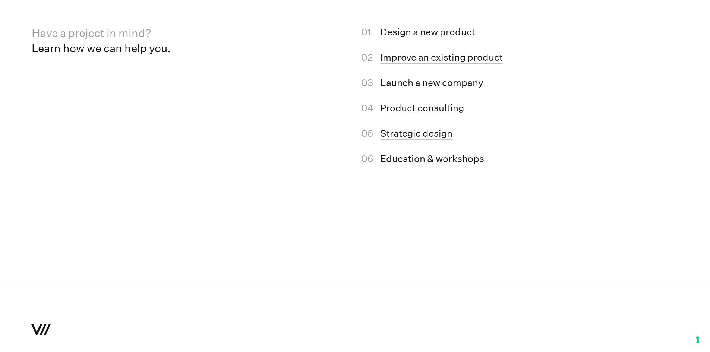 The image size is (710, 352). What do you see at coordinates (432, 83) in the screenshot?
I see `a: Launch a new company` at bounding box center [432, 83].